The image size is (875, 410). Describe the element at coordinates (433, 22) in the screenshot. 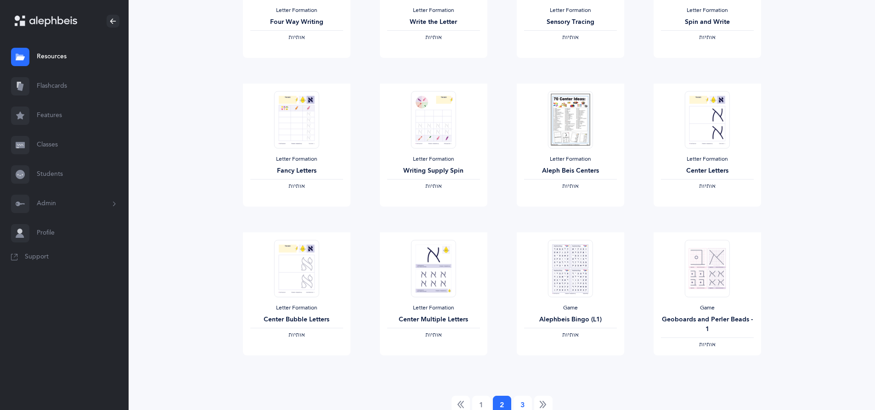

I see `div: Write the Letter` at that location.